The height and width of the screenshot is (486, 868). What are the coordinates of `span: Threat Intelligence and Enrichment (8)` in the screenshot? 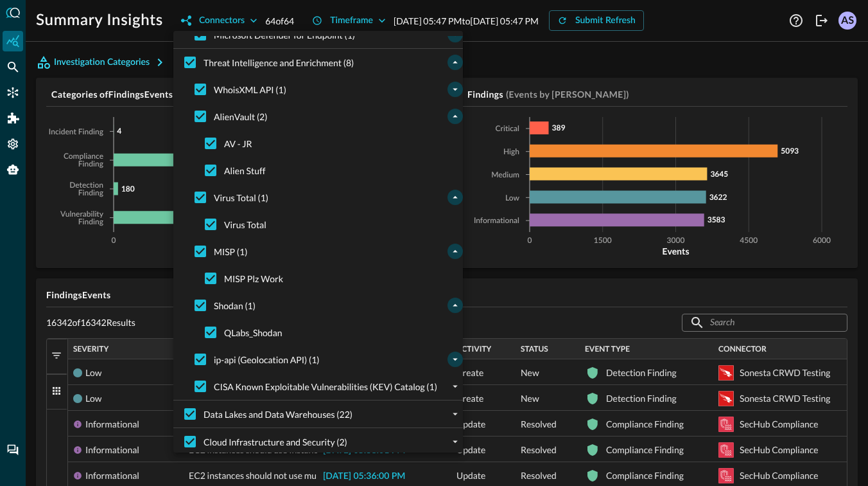 It's located at (279, 62).